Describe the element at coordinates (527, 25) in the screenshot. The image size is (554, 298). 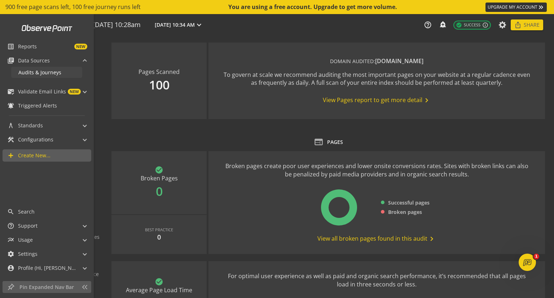
I see `button: Share` at that location.